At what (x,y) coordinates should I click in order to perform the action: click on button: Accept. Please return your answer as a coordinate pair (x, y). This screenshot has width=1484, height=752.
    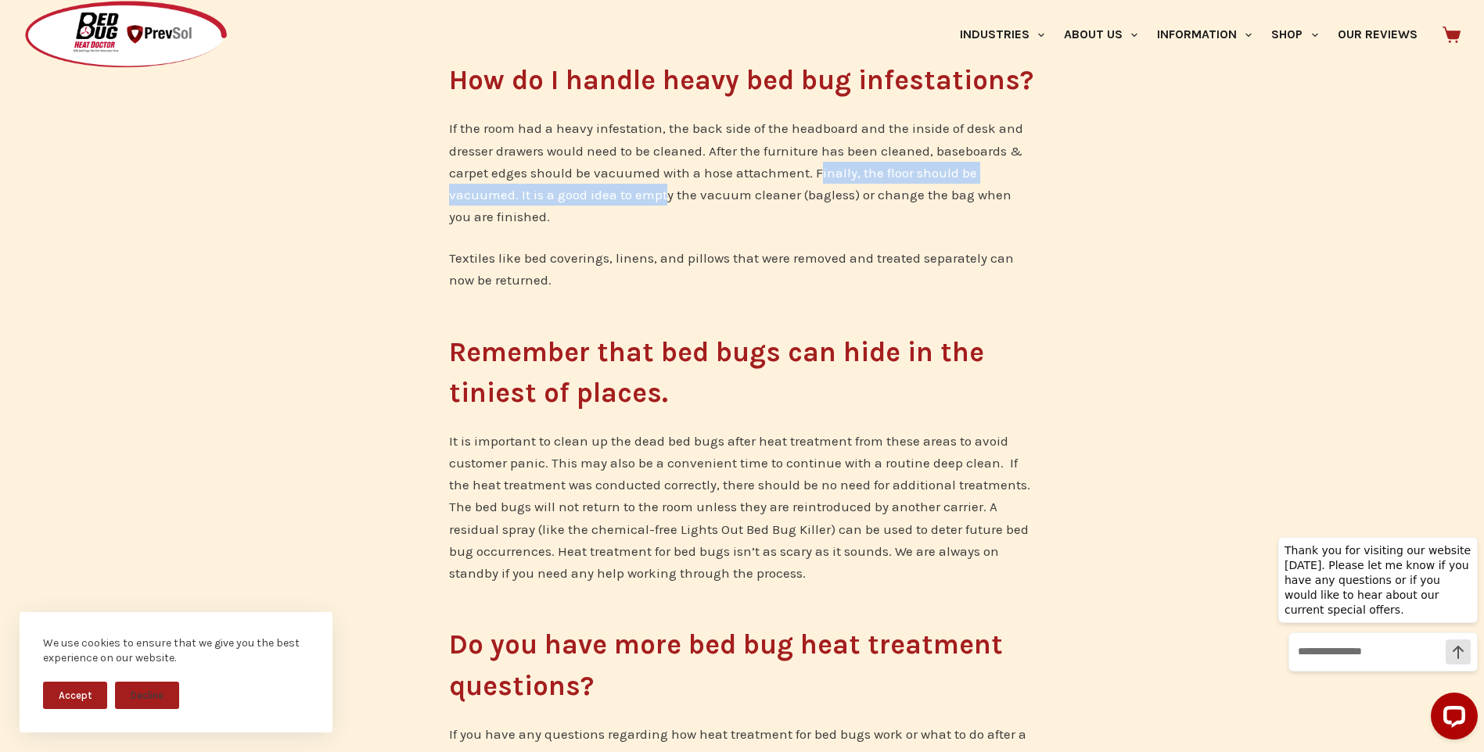
    Looking at the image, I should click on (75, 695).